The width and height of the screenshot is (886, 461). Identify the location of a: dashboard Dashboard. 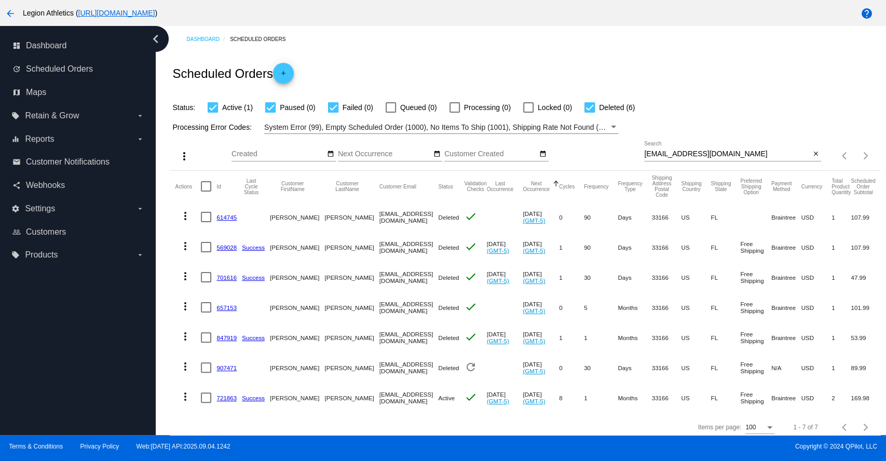
(78, 46).